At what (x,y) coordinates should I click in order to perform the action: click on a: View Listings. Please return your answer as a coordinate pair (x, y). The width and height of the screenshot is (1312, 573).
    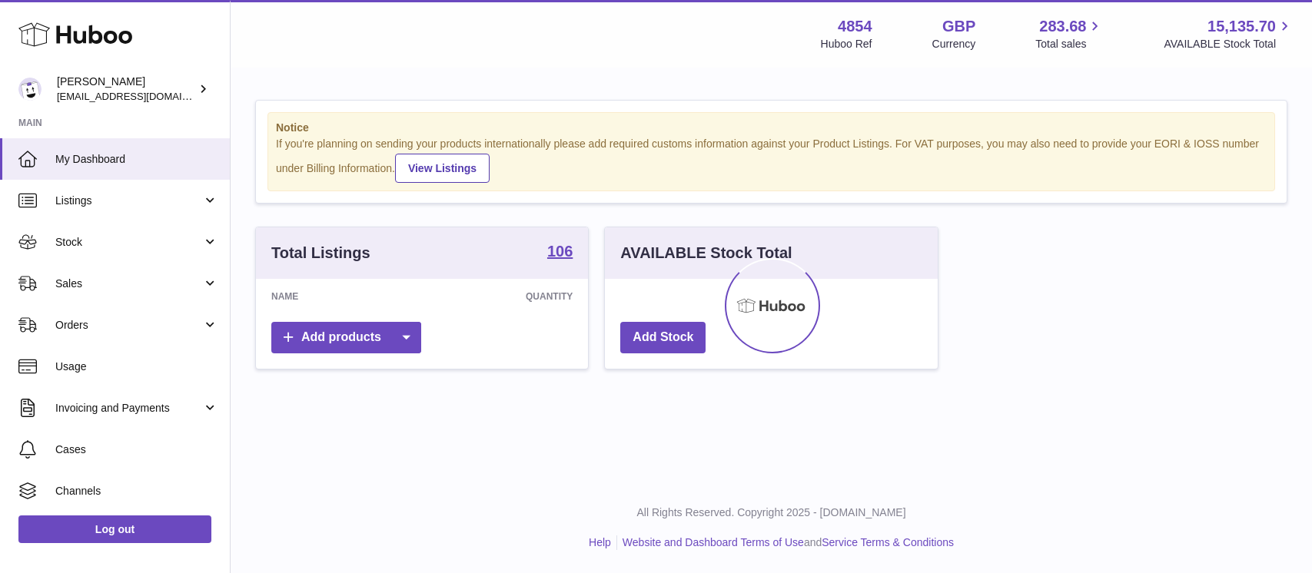
    Looking at the image, I should click on (442, 168).